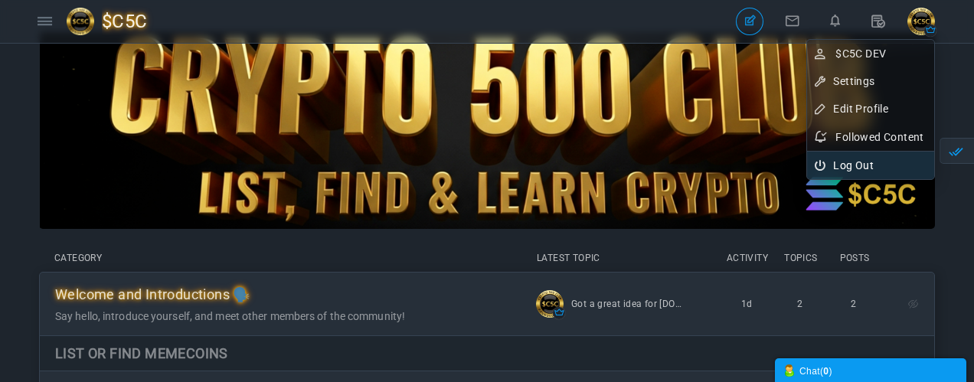 Image resolution: width=974 pixels, height=382 pixels. What do you see at coordinates (825, 371) in the screenshot?
I see `strong: 0` at bounding box center [825, 371].